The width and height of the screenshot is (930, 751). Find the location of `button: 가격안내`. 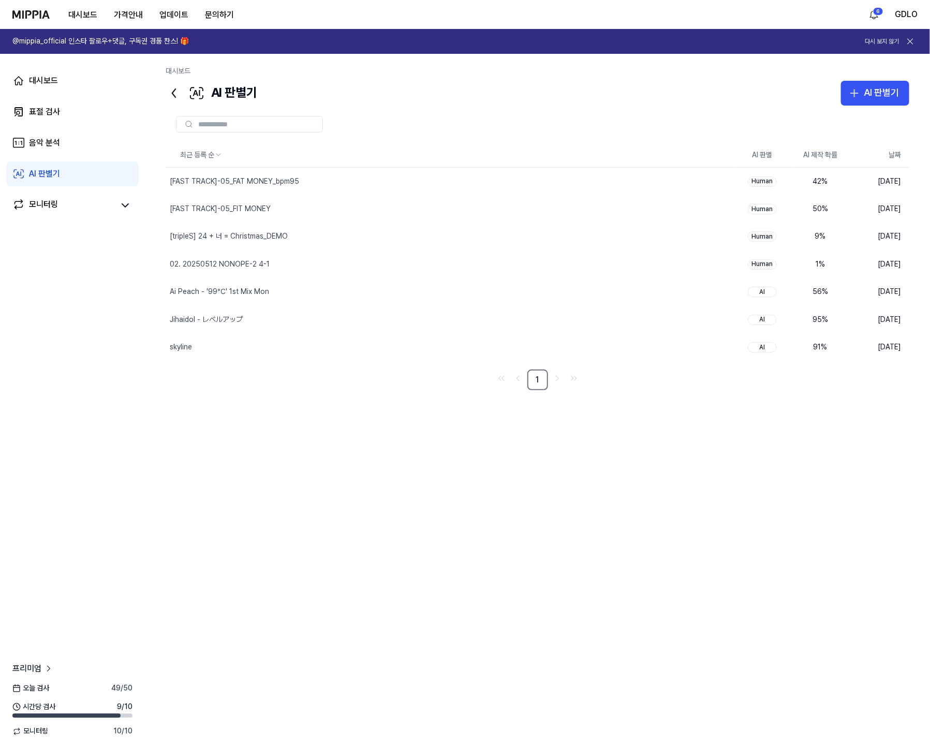

button: 가격안내 is located at coordinates (128, 15).